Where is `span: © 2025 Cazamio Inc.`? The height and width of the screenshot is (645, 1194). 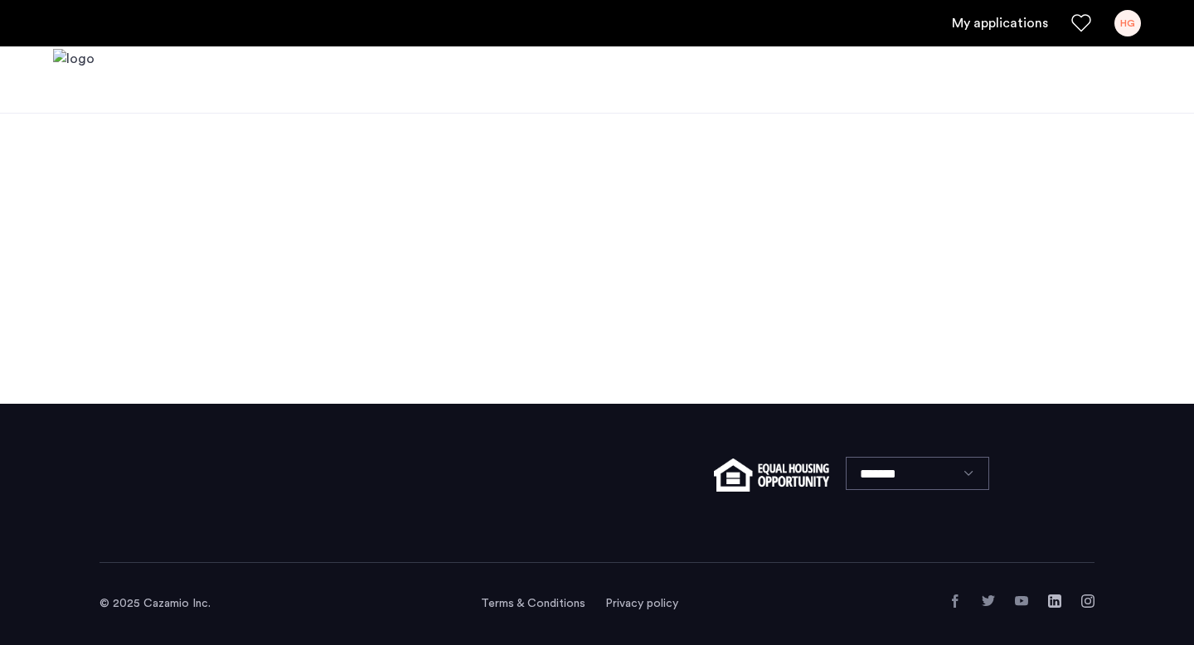 span: © 2025 Cazamio Inc. is located at coordinates (155, 604).